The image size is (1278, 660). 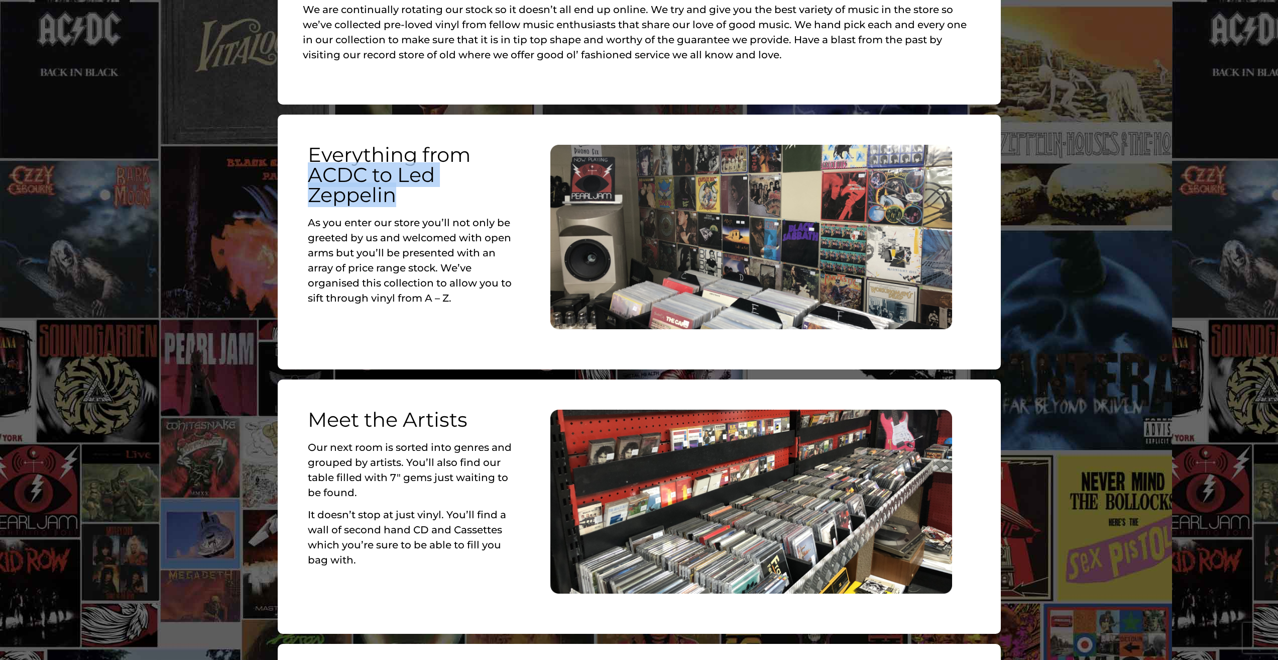 What do you see at coordinates (415, 537) in the screenshot?
I see `p: It doesn’t stop at just vinyl. You’ll find a wall of second hand CD and Cassettes which you’re su...` at bounding box center [415, 537].